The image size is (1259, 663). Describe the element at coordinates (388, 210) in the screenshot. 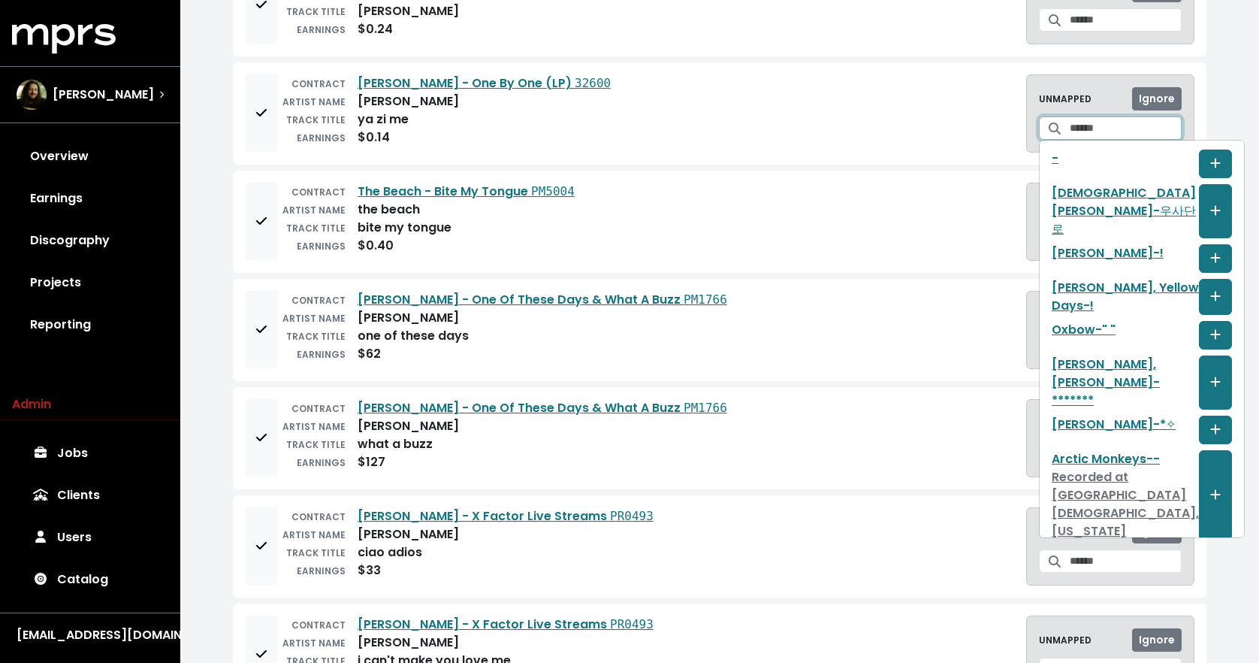

I see `div: the beach` at that location.